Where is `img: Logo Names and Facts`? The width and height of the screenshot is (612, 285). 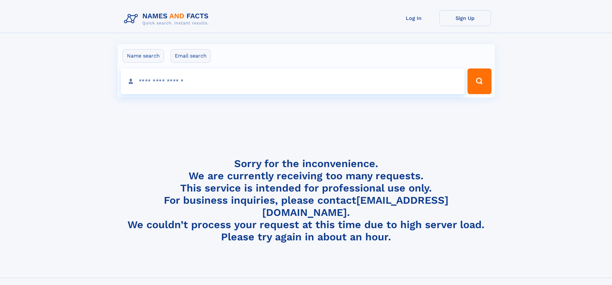
img: Logo Names and Facts is located at coordinates (168, 19).